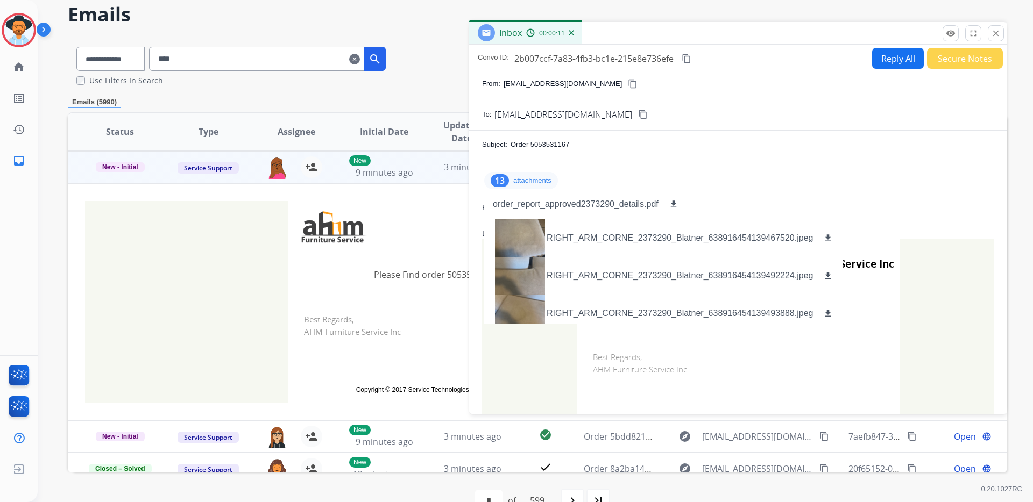 The width and height of the screenshot is (1033, 502). Describe the element at coordinates (19, 67) in the screenshot. I see `mat-icon: home` at that location.